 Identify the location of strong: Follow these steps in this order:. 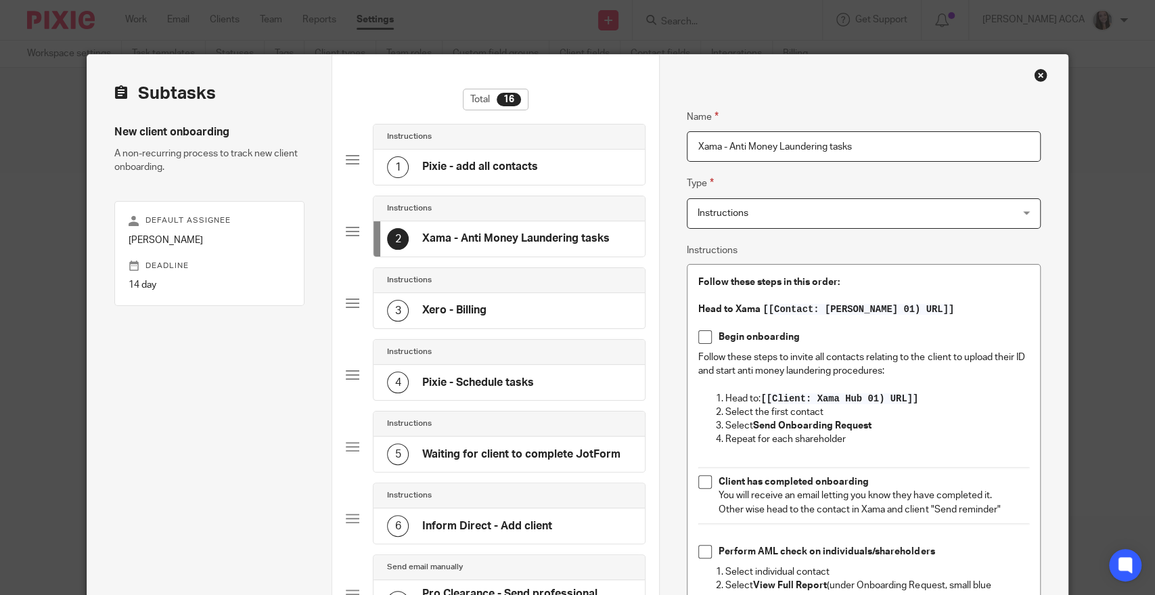
(769, 282).